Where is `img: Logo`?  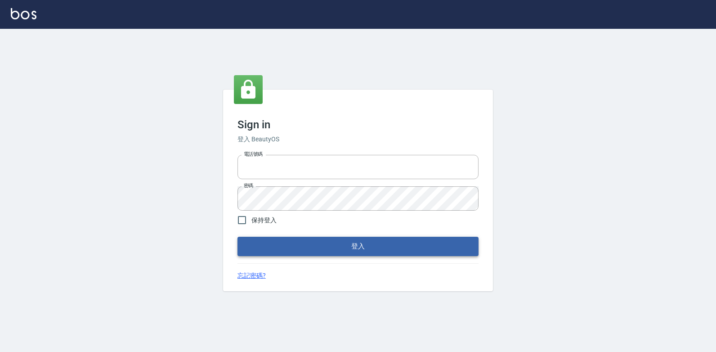
img: Logo is located at coordinates (23, 13).